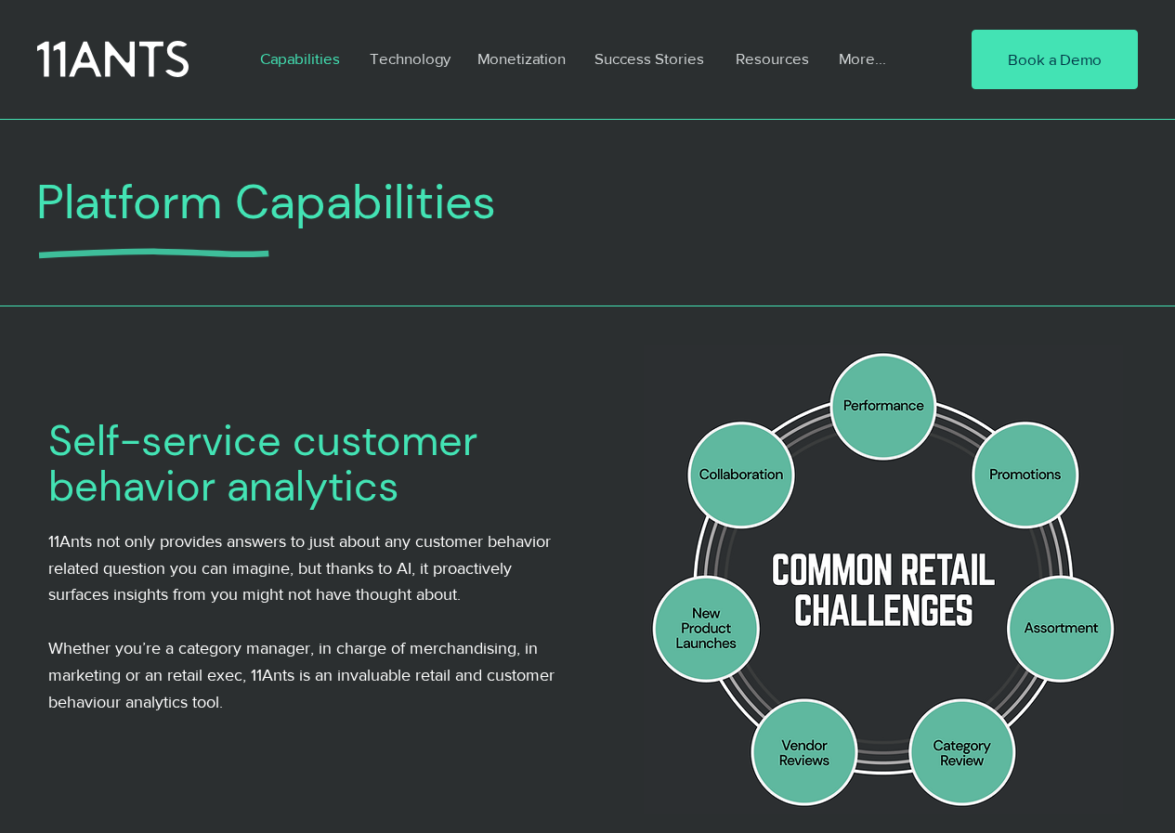  Describe the element at coordinates (862, 58) in the screenshot. I see `p: More...` at that location.